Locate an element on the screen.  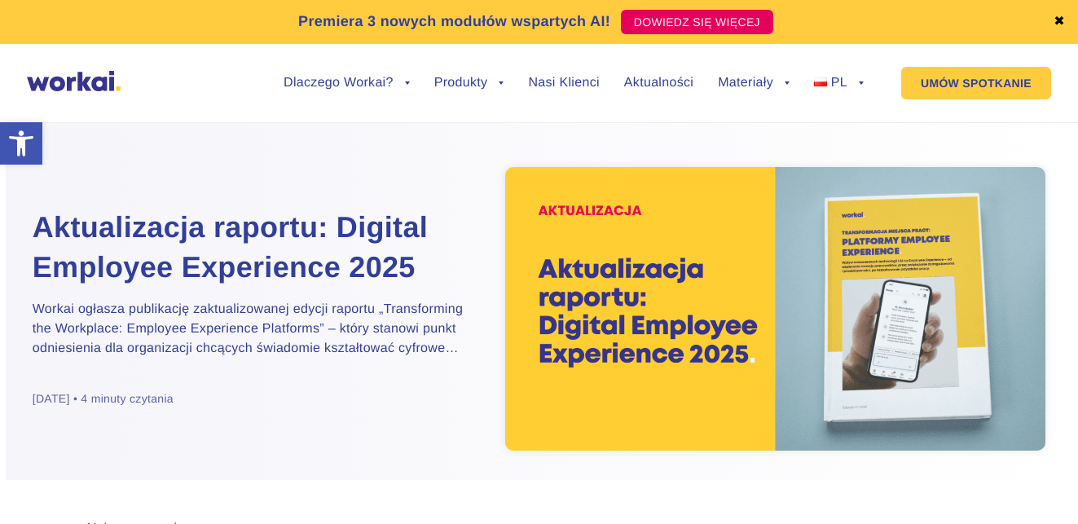
a: Aktualności is located at coordinates (658, 83).